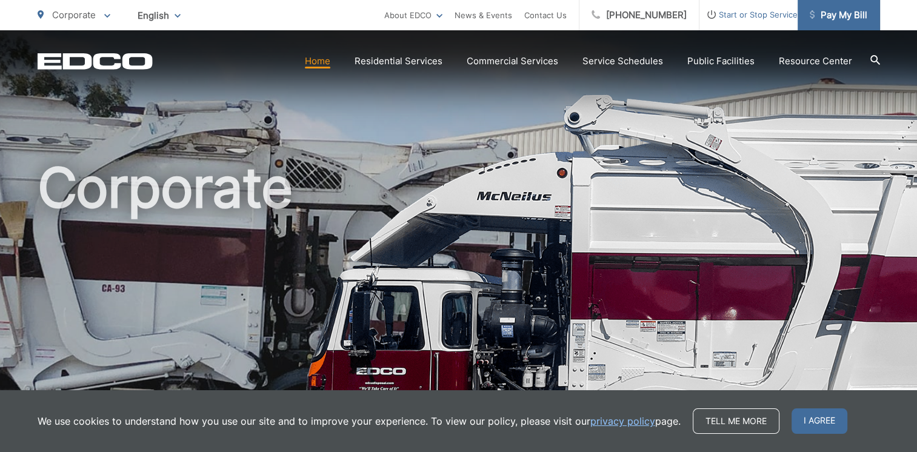  What do you see at coordinates (819, 421) in the screenshot?
I see `span: I agree` at bounding box center [819, 421].